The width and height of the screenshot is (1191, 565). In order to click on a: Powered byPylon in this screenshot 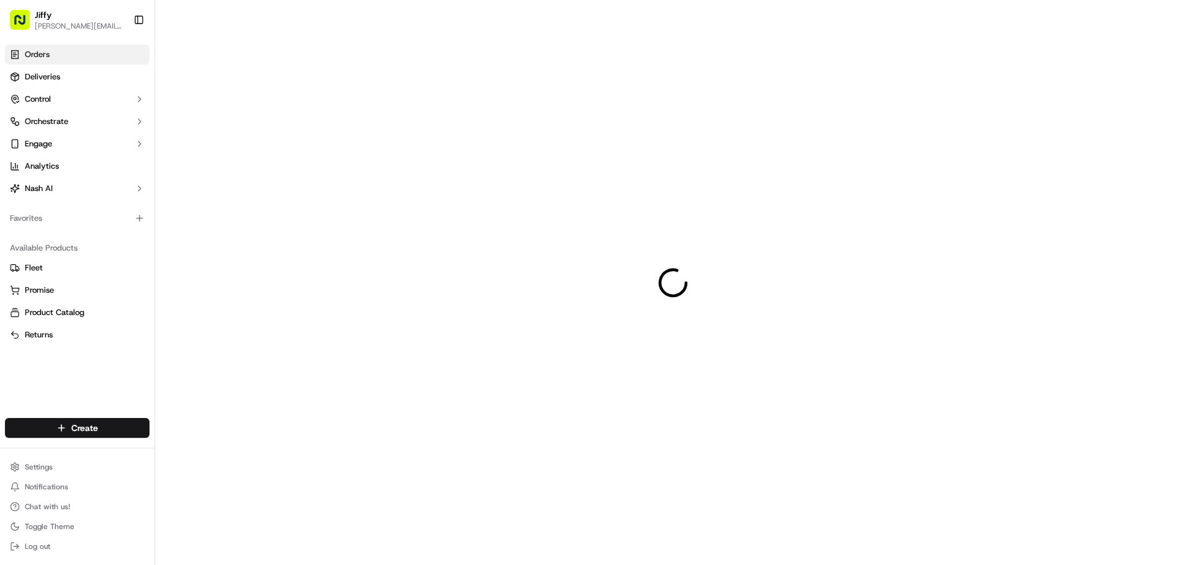, I will do `click(118, 215)`.